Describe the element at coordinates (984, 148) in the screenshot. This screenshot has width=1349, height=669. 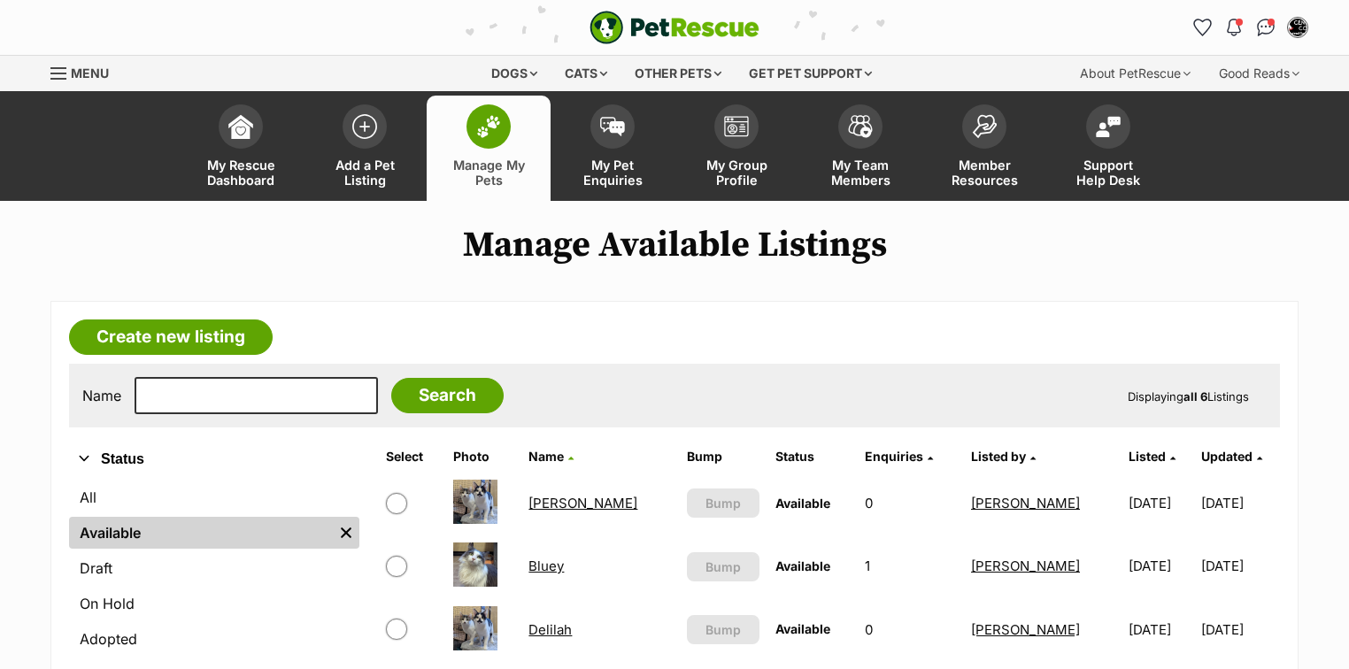
I see `a: Member Resources` at that location.